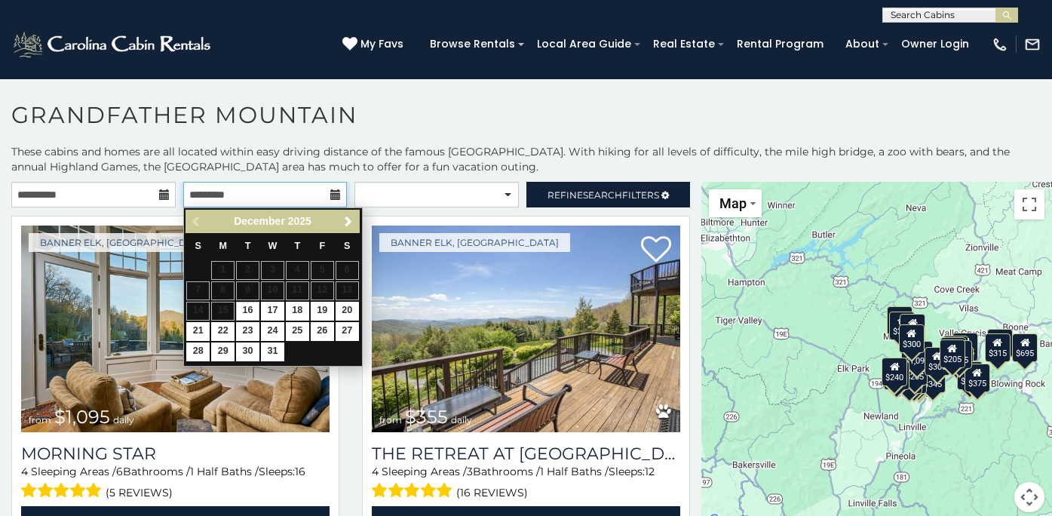 Image resolution: width=1052 pixels, height=516 pixels. I want to click on button: Change map style, so click(735, 203).